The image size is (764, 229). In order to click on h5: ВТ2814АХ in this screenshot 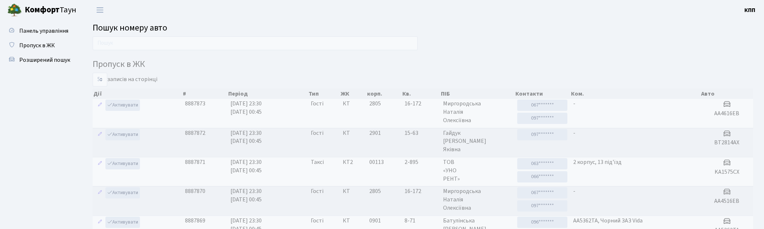, I will do `click(727, 143)`.